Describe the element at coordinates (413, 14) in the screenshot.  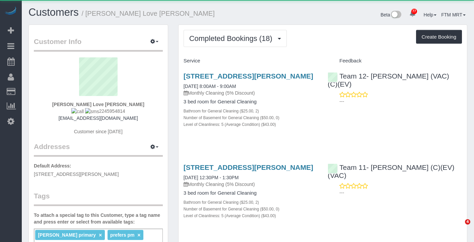
I see `a: 77` at that location.